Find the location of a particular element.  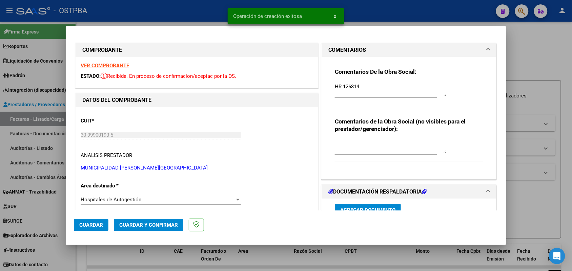

button: x is located at coordinates (335, 16).